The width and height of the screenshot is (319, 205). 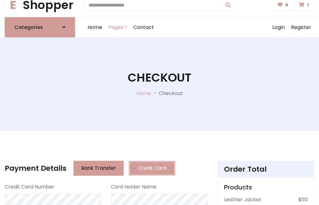 I want to click on a: Pages, so click(x=118, y=27).